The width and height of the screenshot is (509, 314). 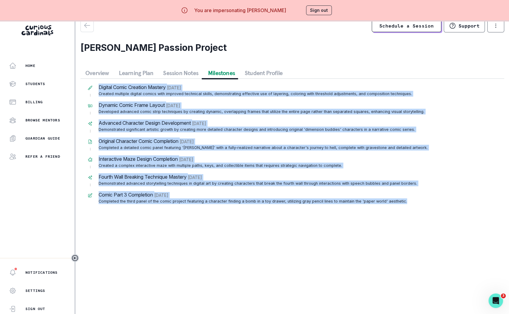 What do you see at coordinates (35, 290) in the screenshot?
I see `p: Settings` at bounding box center [35, 290].